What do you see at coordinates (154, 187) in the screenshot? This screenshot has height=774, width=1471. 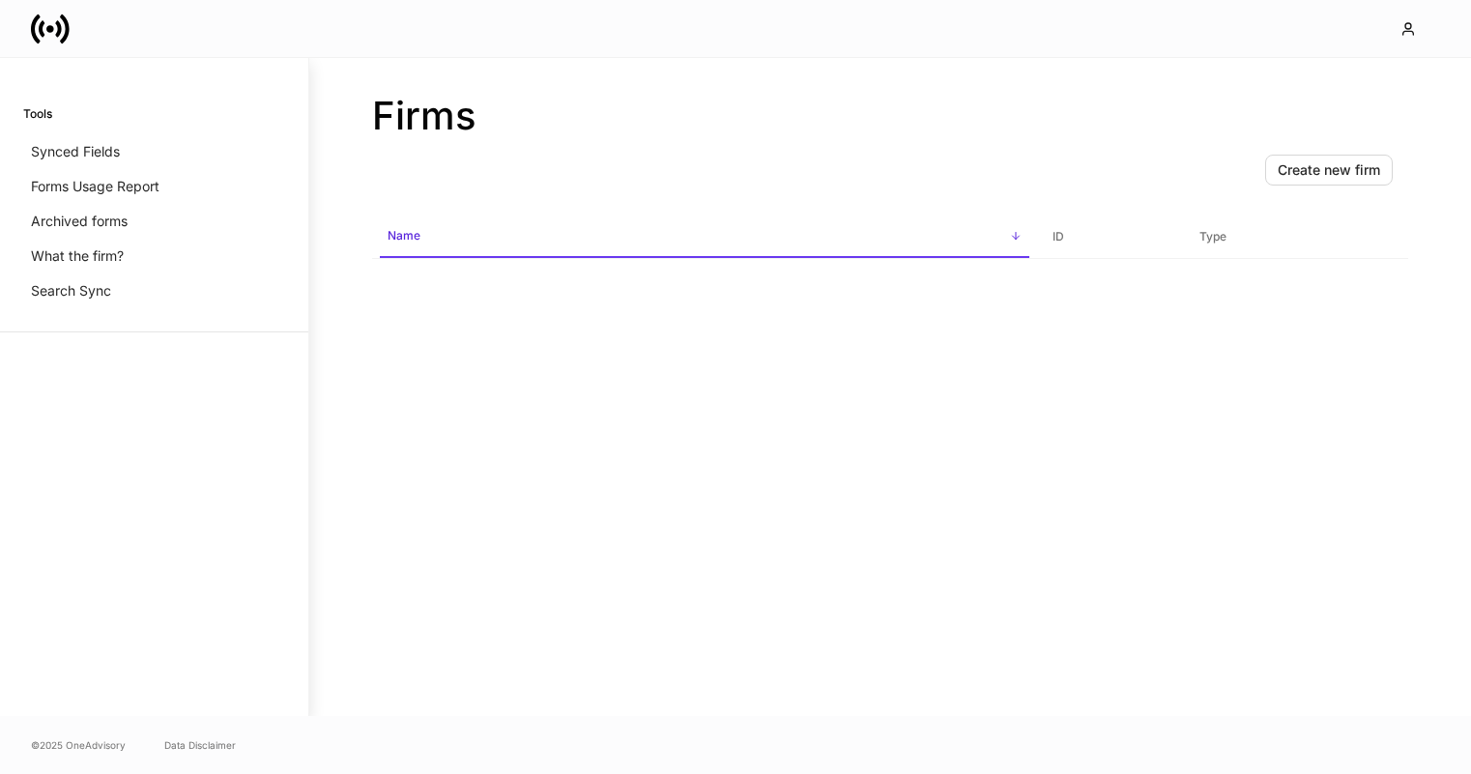 I see `a: Forms Usage Report` at bounding box center [154, 187].